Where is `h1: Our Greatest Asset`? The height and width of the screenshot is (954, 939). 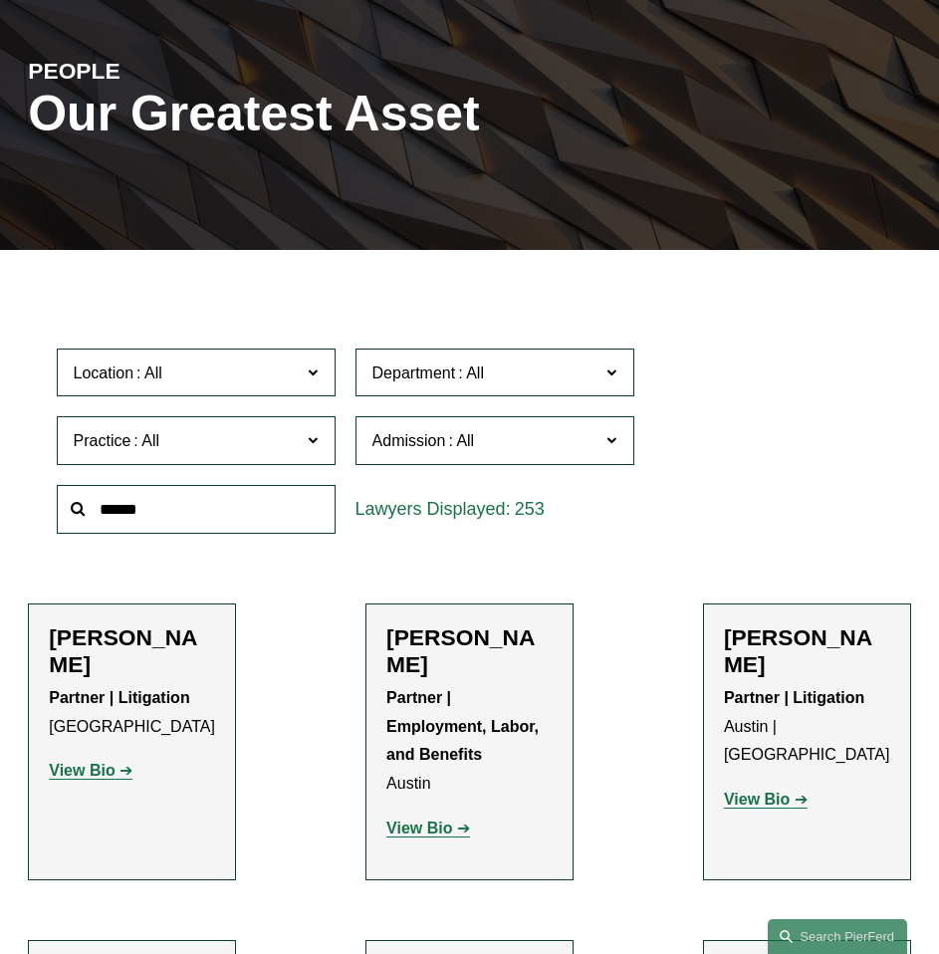
h1: Our Greatest Asset is located at coordinates (321, 113).